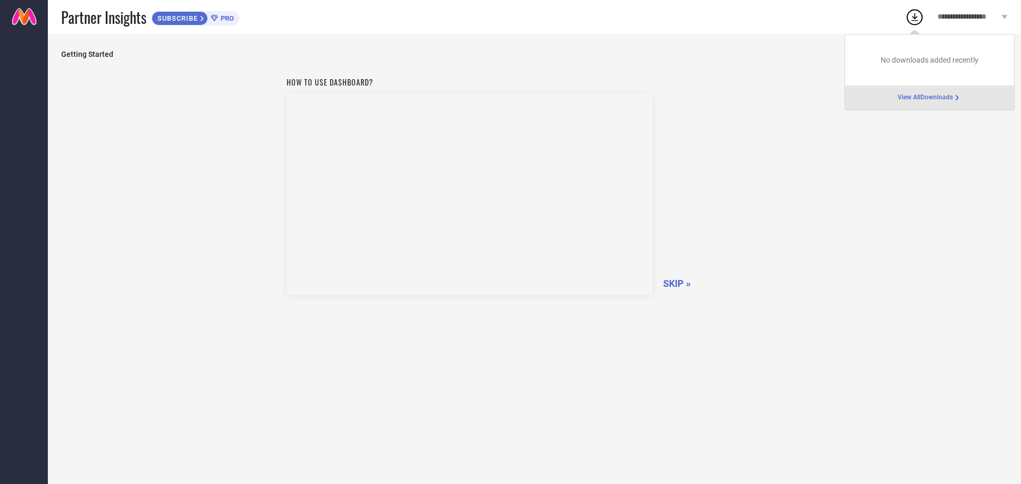 This screenshot has height=484, width=1021. What do you see at coordinates (930, 98) in the screenshot?
I see `a: View AllDownloads` at bounding box center [930, 98].